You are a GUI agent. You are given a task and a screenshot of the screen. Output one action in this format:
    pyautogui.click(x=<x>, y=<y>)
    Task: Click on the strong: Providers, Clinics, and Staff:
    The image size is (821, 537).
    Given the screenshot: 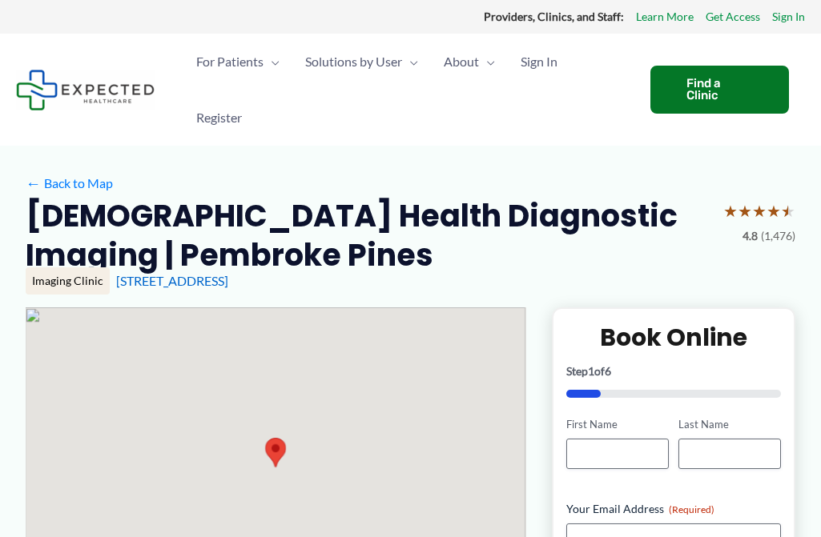 What is the action you would take?
    pyautogui.click(x=553, y=16)
    